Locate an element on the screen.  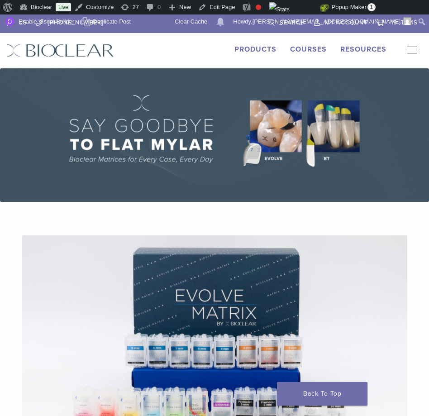
img: Bioclear is located at coordinates (60, 50).